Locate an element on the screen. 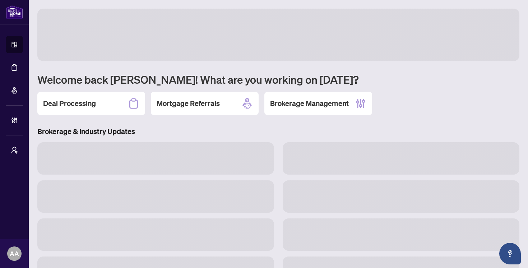 This screenshot has width=528, height=268. img: logo is located at coordinates (14, 12).